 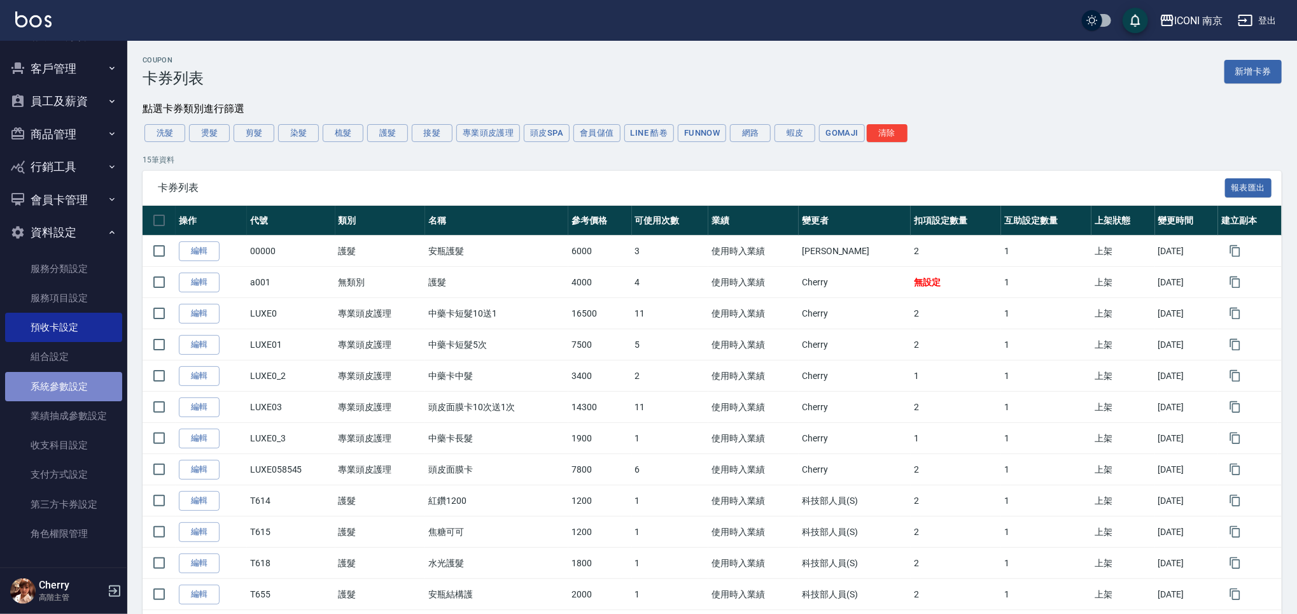 What do you see at coordinates (1249, 186) in the screenshot?
I see `a: 報表匯出` at bounding box center [1249, 186].